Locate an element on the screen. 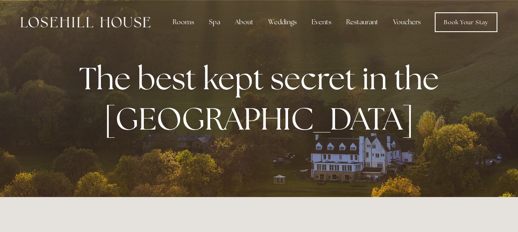 Image resolution: width=518 pixels, height=232 pixels. img: Losehill House is located at coordinates (85, 22).